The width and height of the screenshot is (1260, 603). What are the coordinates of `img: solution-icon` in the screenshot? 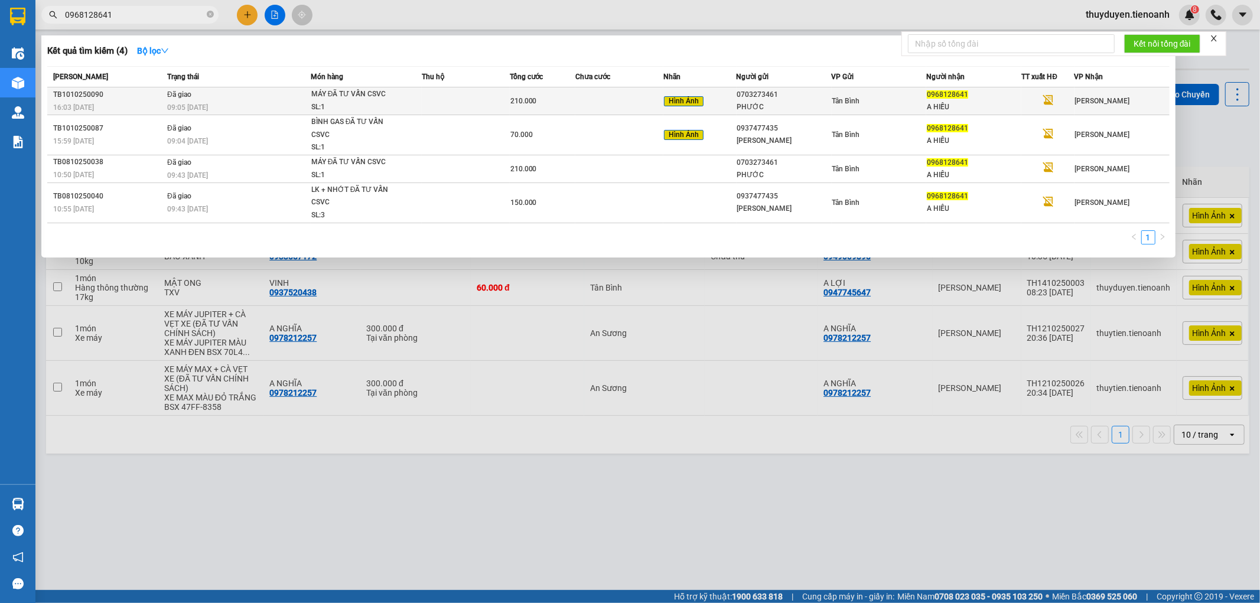 It's located at (18, 142).